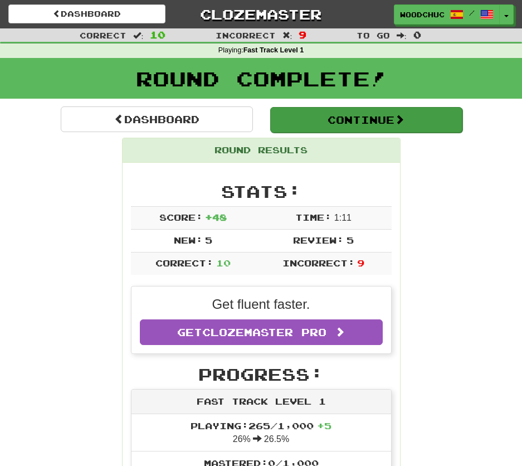  I want to click on span: Score:, so click(181, 217).